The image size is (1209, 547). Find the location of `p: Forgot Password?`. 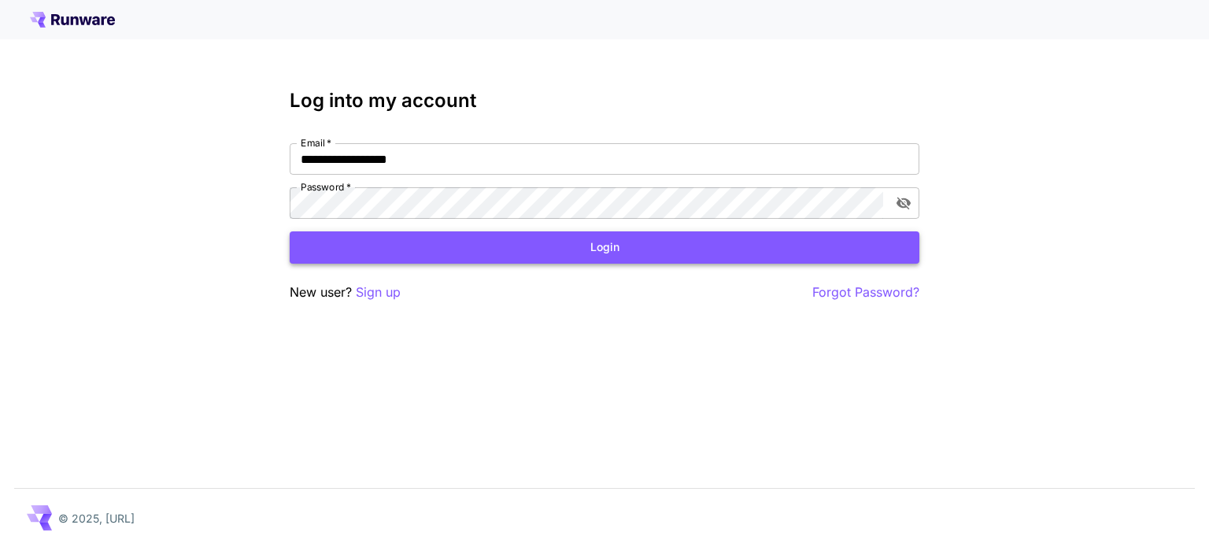

p: Forgot Password? is located at coordinates (866, 292).